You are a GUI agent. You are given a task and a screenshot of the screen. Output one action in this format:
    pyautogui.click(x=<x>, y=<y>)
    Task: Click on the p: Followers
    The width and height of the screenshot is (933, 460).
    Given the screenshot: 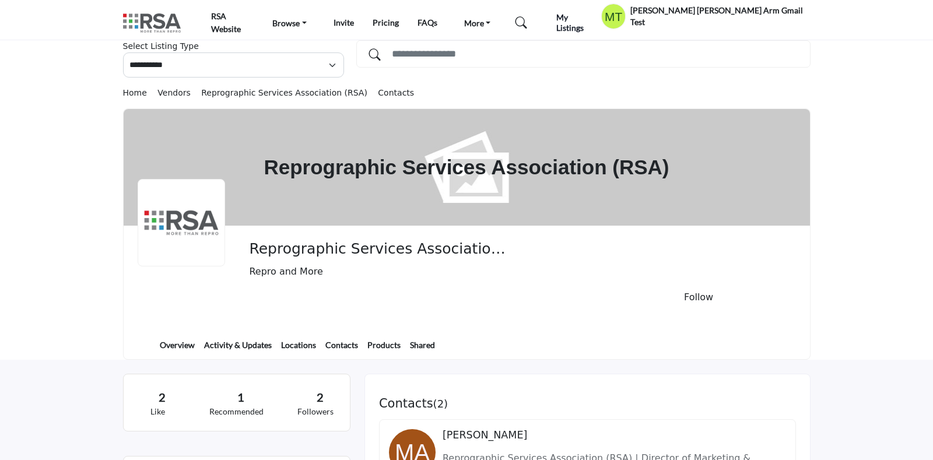 What is the action you would take?
    pyautogui.click(x=315, y=412)
    